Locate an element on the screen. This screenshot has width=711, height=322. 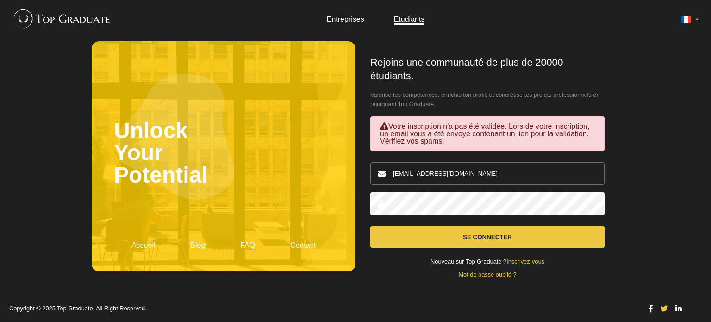
a: Accueil is located at coordinates (143, 245).